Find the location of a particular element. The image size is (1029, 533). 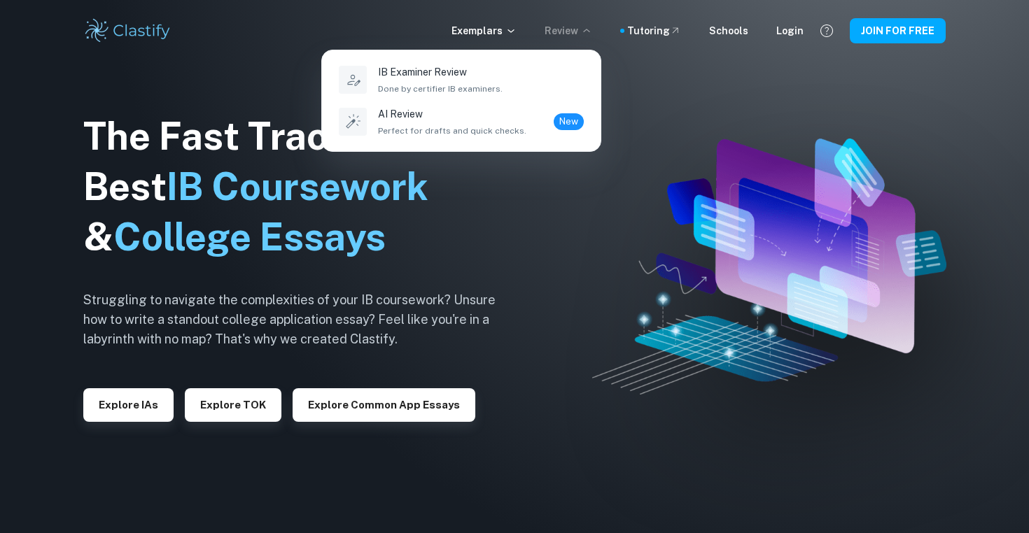

span: Perfect for drafts and quick checks. is located at coordinates (452, 131).